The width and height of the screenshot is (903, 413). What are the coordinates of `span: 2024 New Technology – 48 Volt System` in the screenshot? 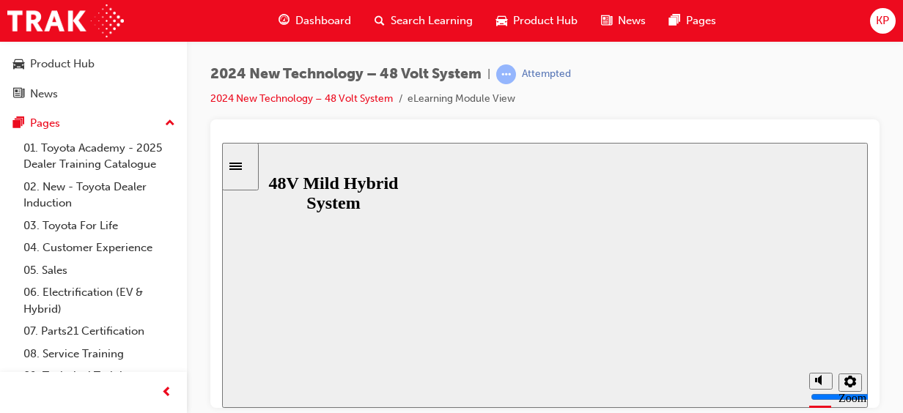 It's located at (346, 74).